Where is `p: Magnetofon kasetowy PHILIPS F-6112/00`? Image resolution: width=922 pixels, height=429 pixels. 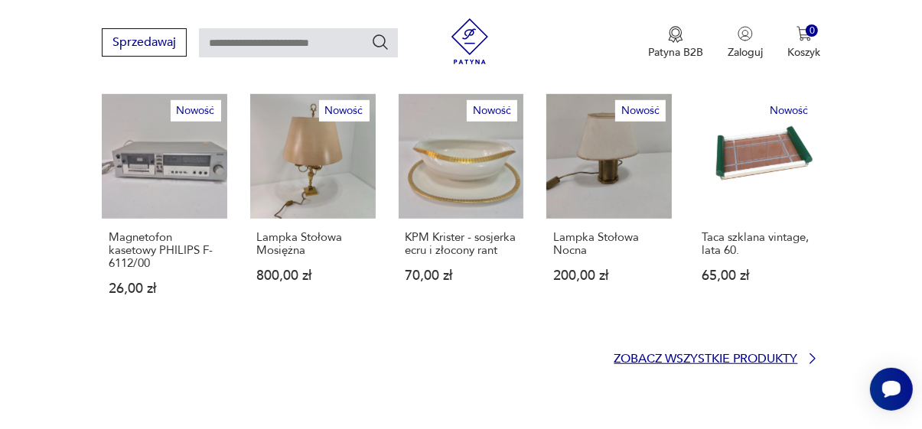 p: Magnetofon kasetowy PHILIPS F-6112/00 is located at coordinates (164, 250).